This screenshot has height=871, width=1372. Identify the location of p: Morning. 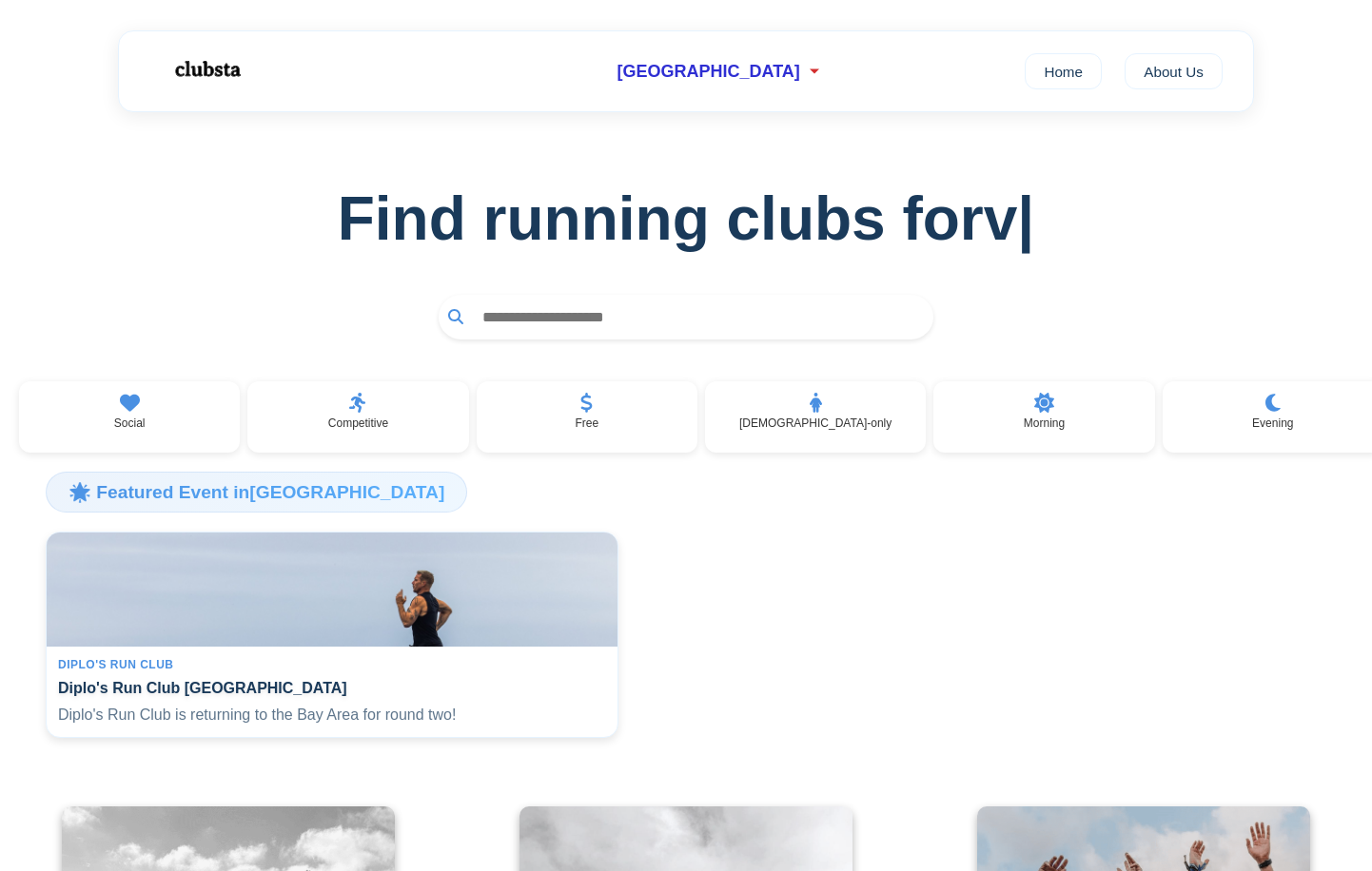
(1043, 424).